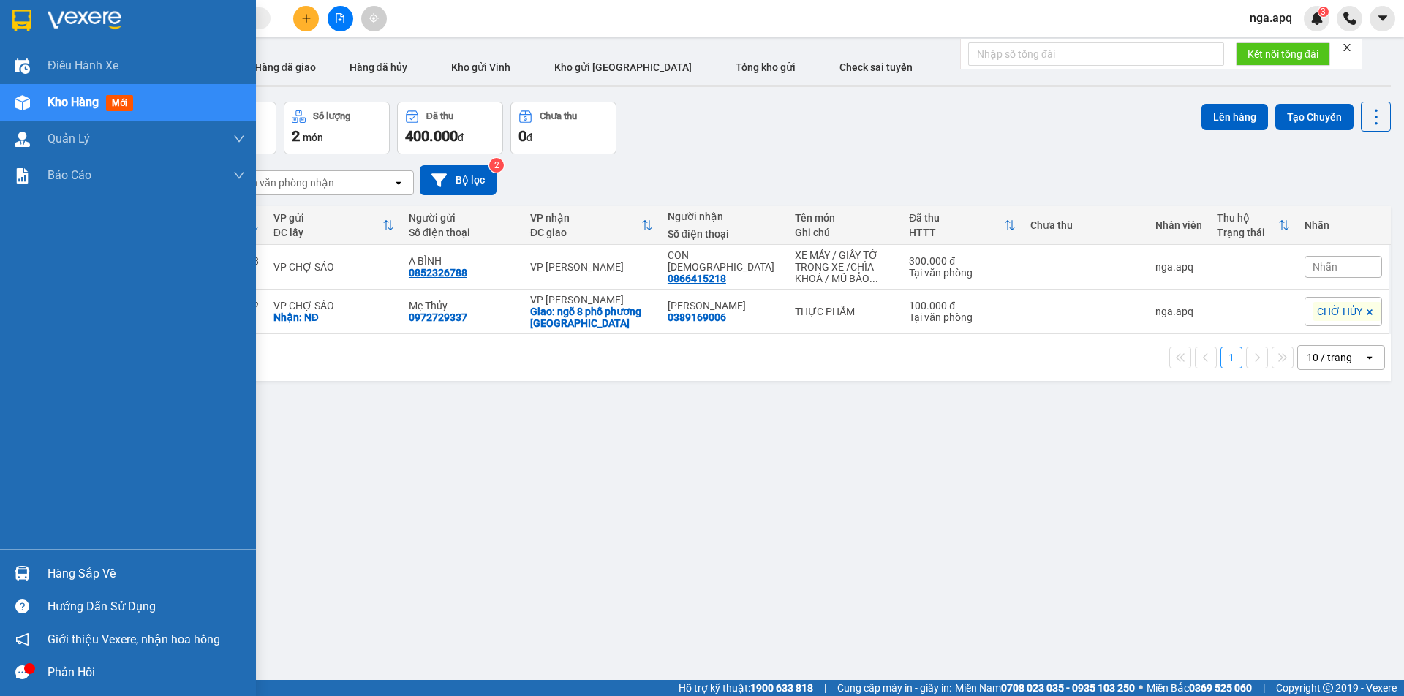 Image resolution: width=1404 pixels, height=696 pixels. I want to click on sup: 2, so click(497, 165).